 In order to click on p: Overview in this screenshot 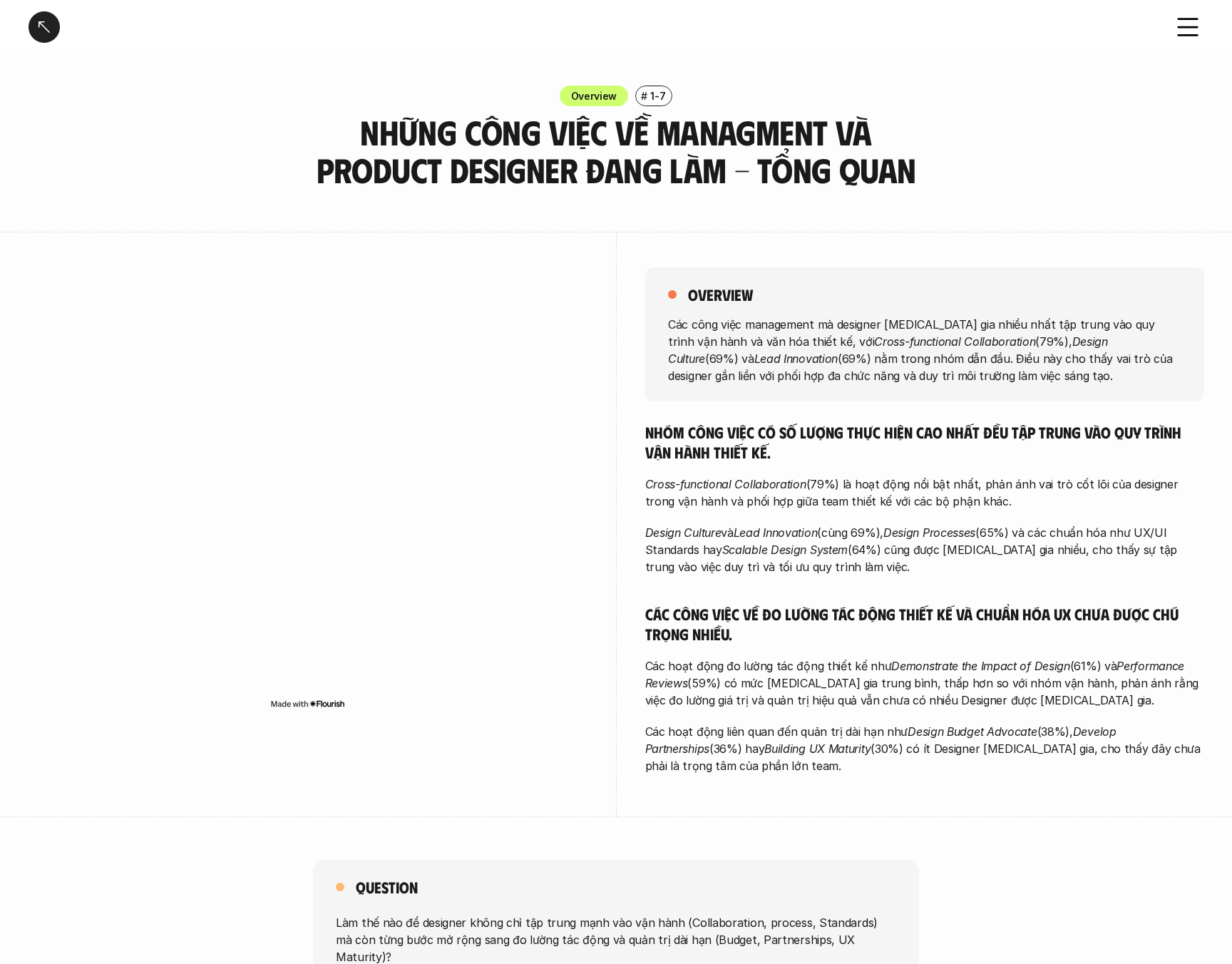, I will do `click(593, 96)`.